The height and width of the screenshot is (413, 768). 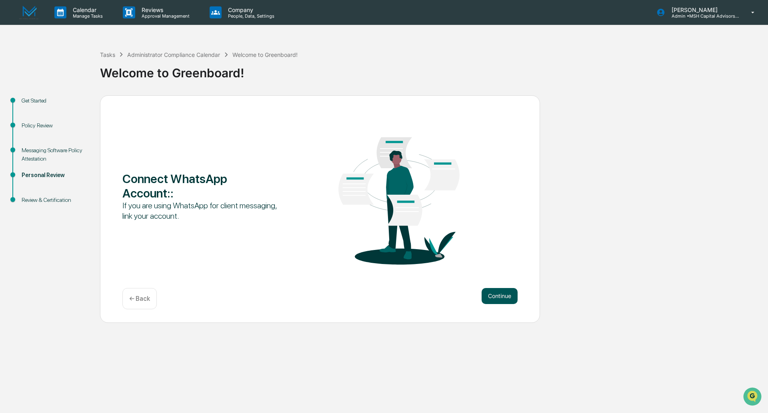 I want to click on div: Review & Certification, so click(x=54, y=200).